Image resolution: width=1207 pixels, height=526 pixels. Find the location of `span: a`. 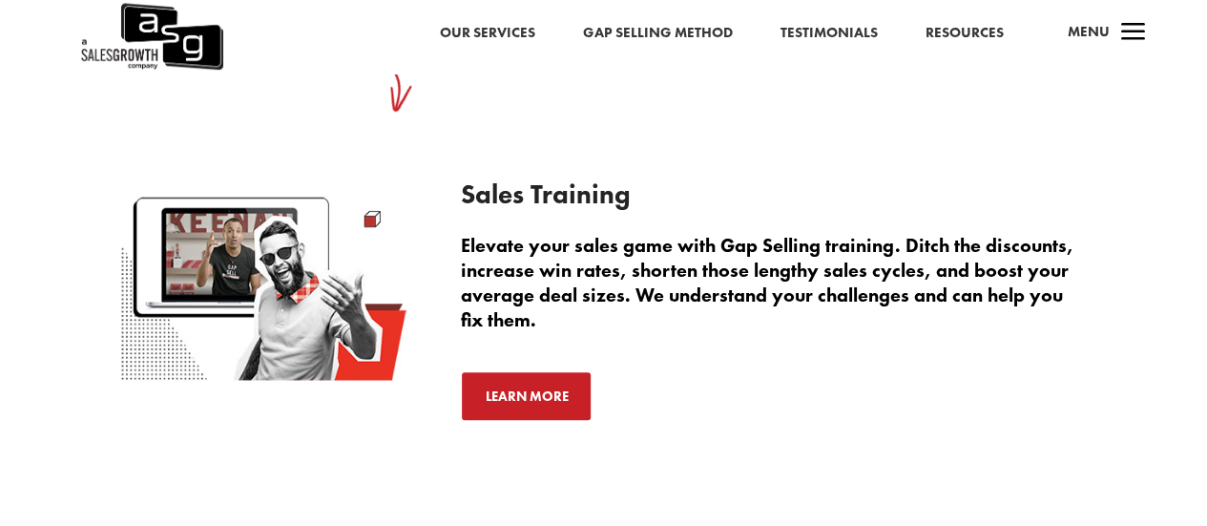

span: a is located at coordinates (1132, 33).